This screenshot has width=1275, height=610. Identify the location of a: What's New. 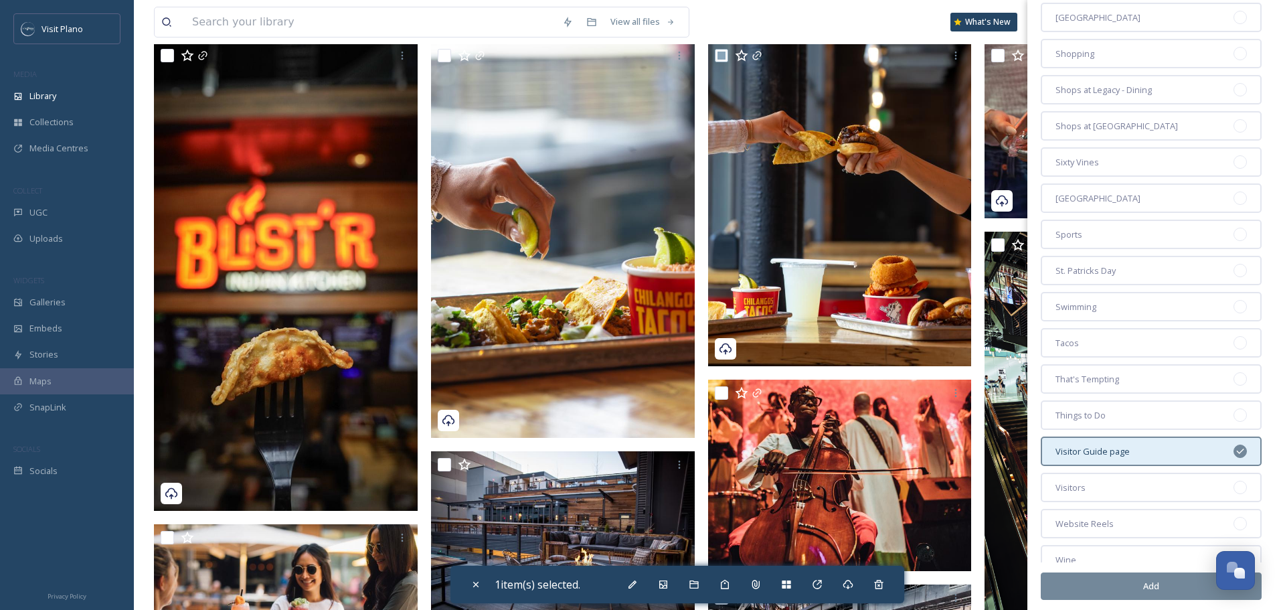
(984, 22).